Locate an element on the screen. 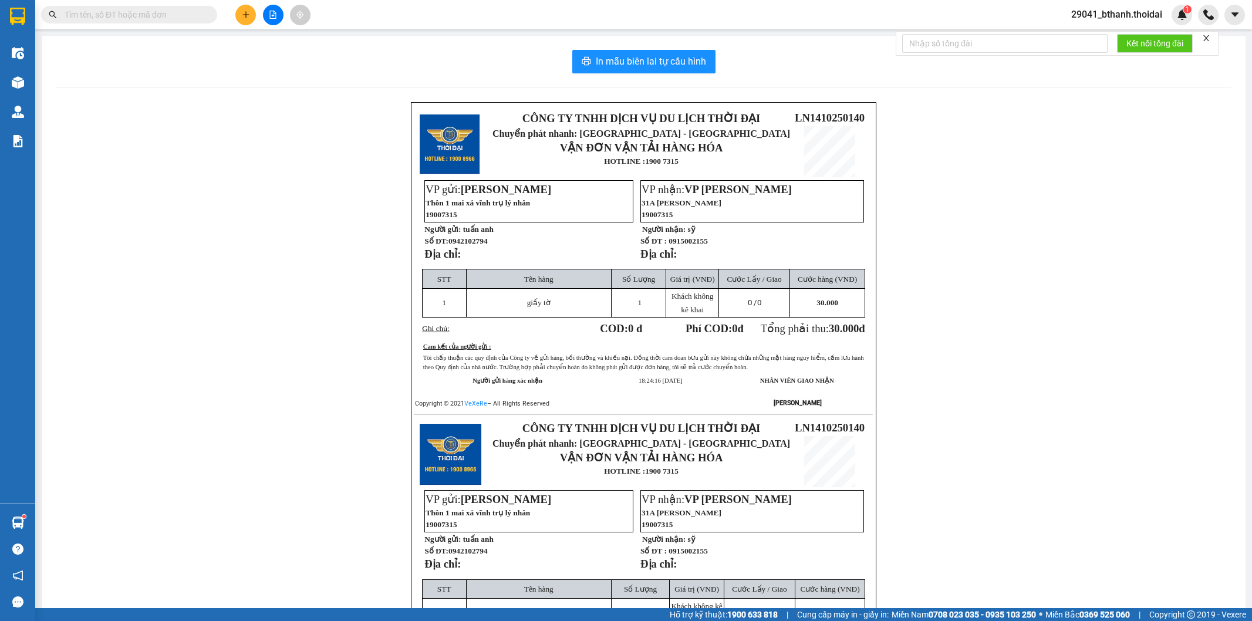  strong: Người gửi: is located at coordinates (443, 229).